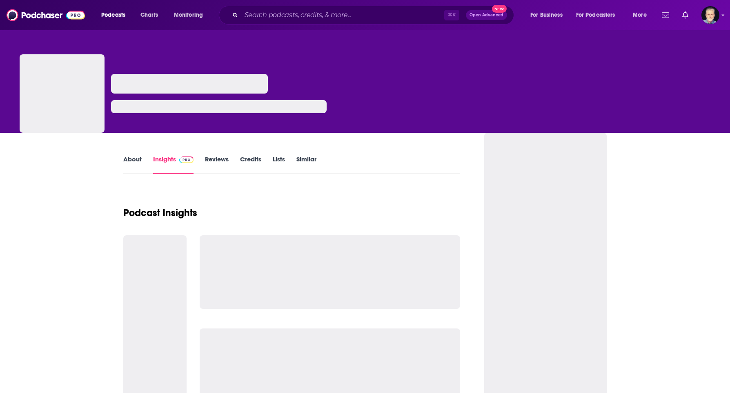  Describe the element at coordinates (113, 15) in the screenshot. I see `span: Podcasts` at that location.